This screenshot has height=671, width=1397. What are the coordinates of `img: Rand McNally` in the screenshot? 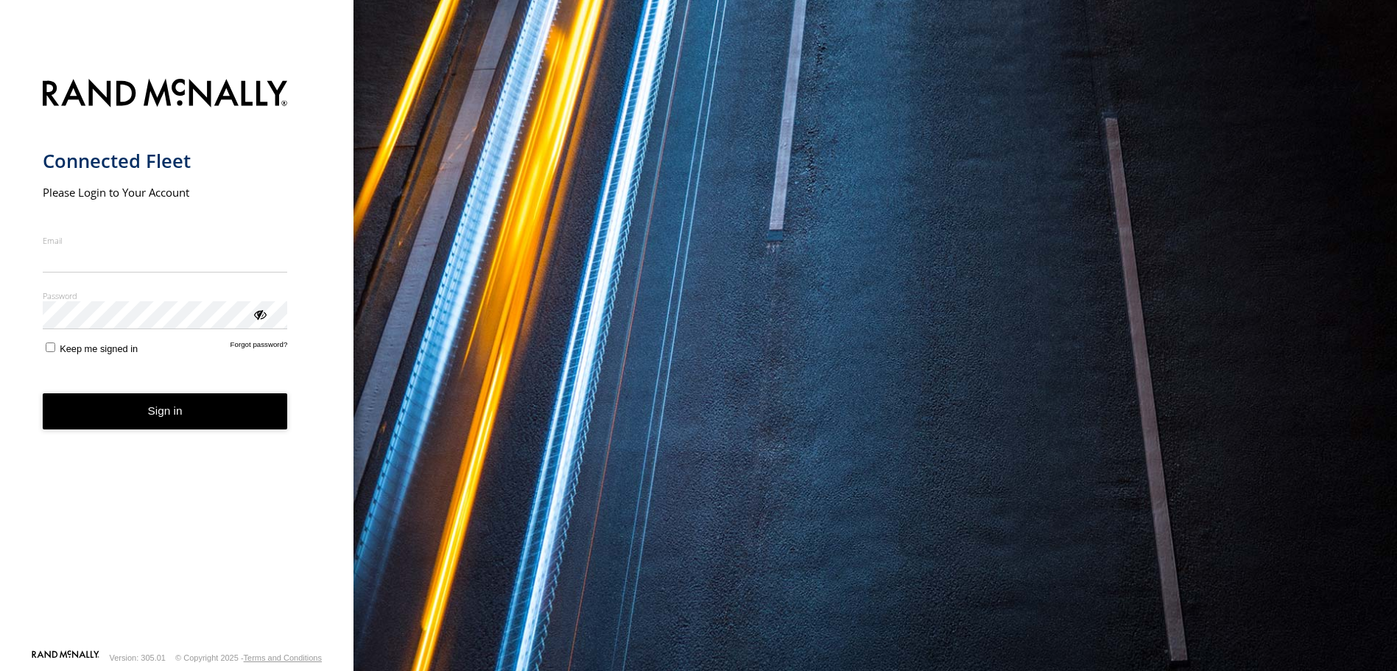 It's located at (165, 94).